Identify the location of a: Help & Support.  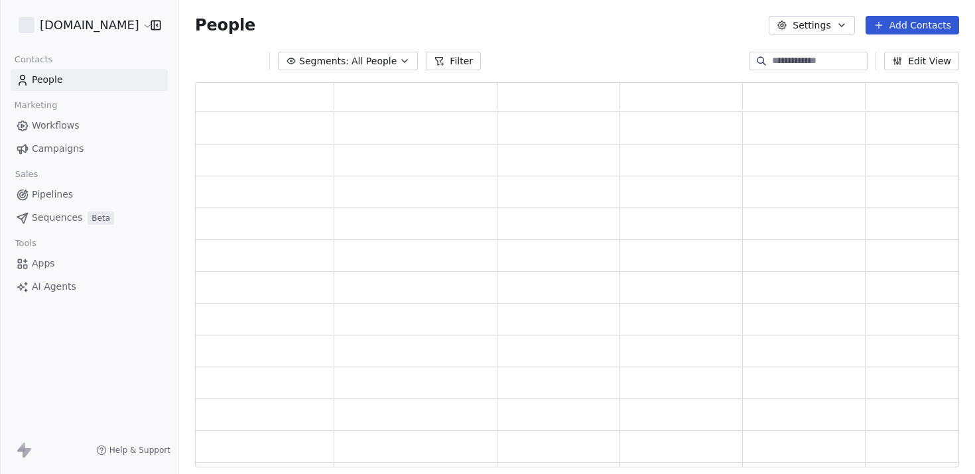
(133, 450).